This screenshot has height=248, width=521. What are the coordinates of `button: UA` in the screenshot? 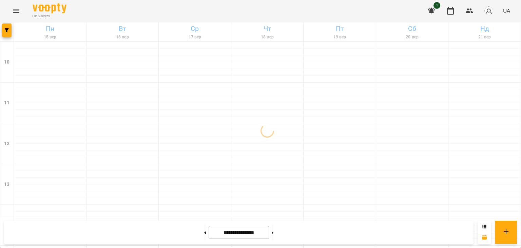 It's located at (507, 11).